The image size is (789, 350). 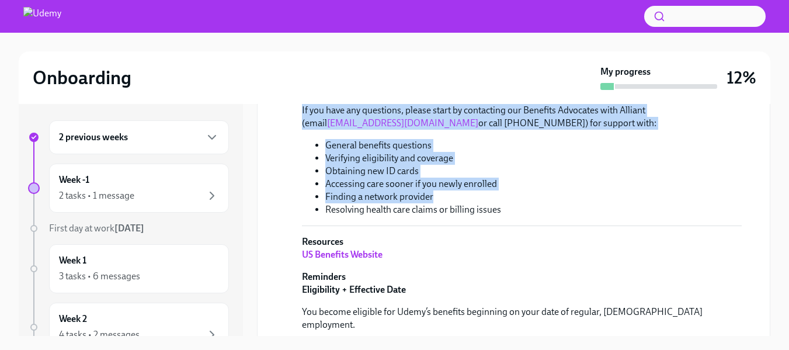 I want to click on a: US Benefits Website, so click(x=342, y=254).